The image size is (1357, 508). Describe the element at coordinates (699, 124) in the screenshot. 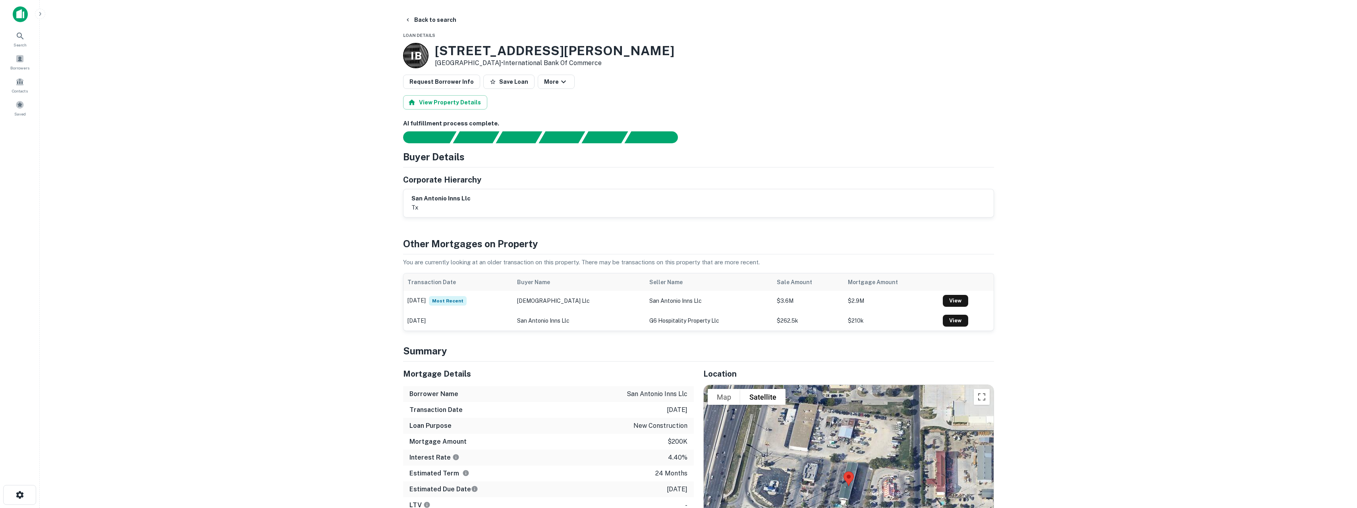

I see `h6: AI fulfillment process complete.` at that location.